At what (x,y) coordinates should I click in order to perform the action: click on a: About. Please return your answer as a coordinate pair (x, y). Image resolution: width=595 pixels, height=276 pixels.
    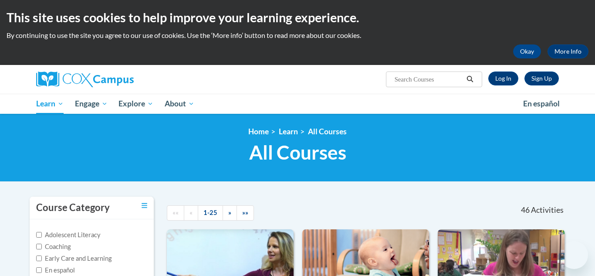
    Looking at the image, I should click on (179, 104).